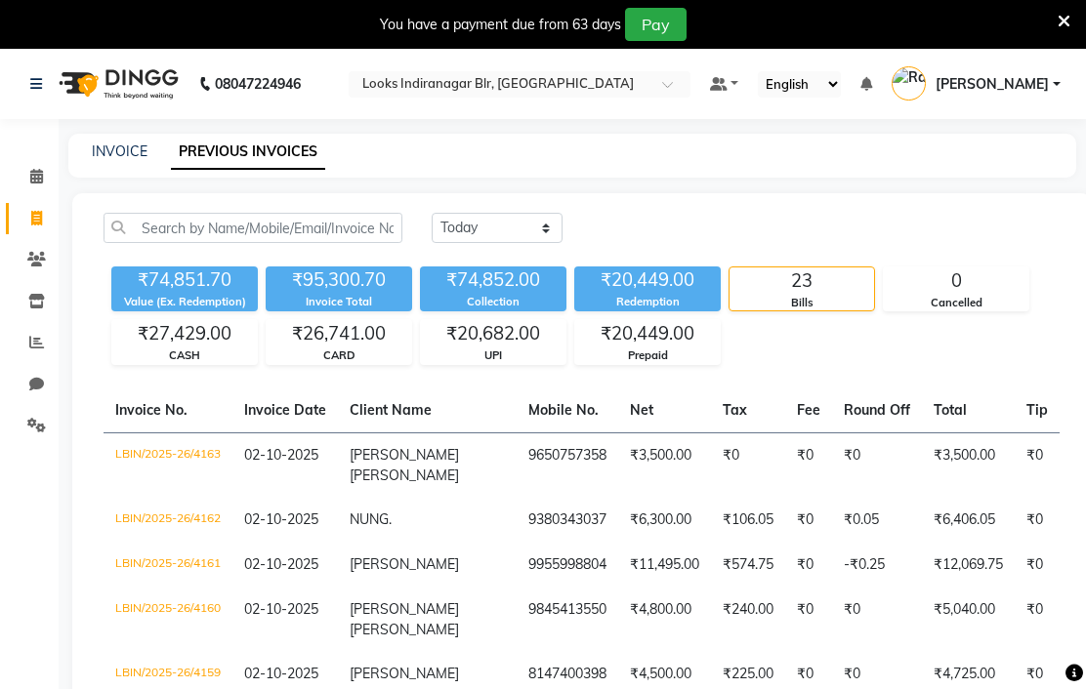 The height and width of the screenshot is (689, 1086). I want to click on span: Fee, so click(808, 410).